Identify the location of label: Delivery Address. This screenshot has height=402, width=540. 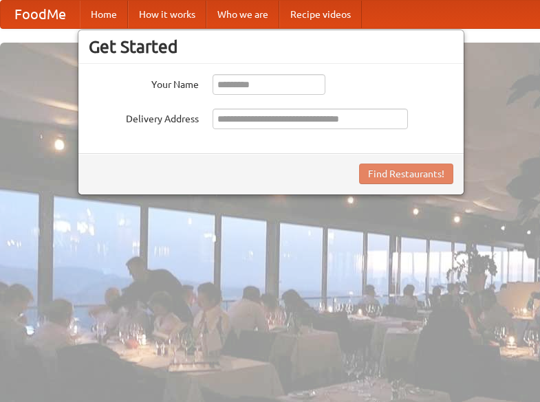
(144, 117).